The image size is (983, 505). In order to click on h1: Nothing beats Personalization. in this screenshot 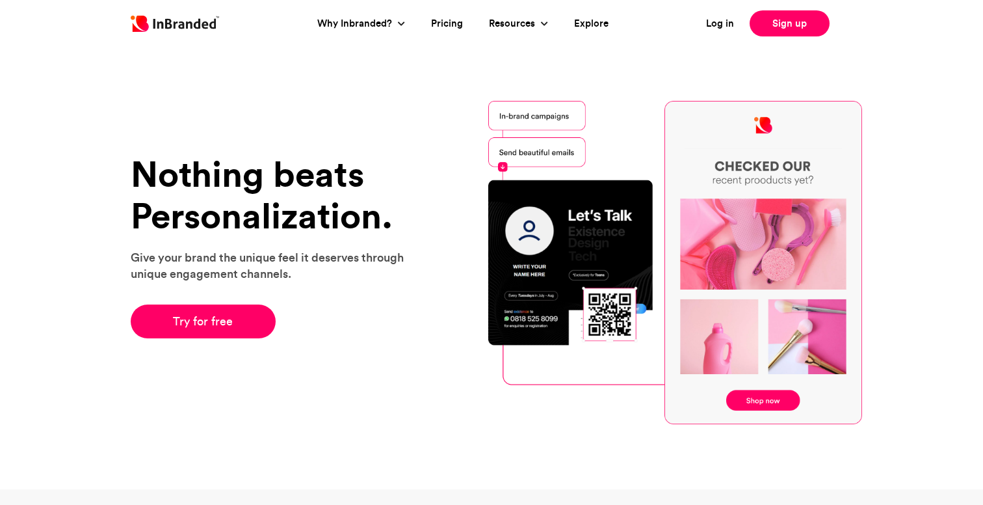, I will do `click(275, 194)`.